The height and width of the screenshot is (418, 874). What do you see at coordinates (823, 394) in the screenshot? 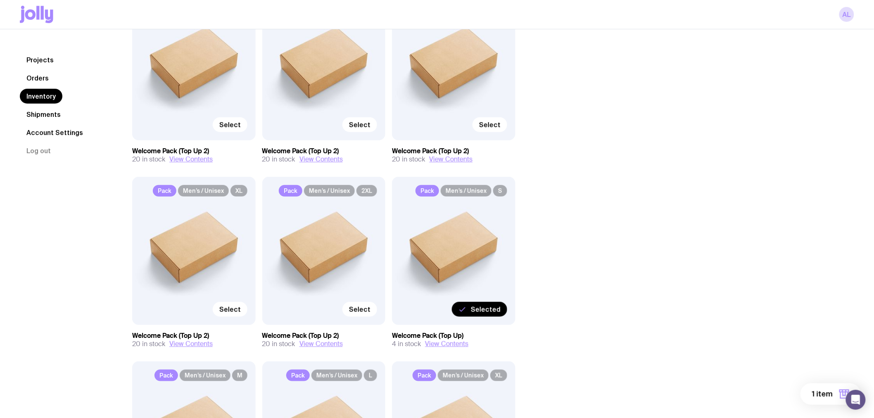
I see `span: 1 item` at bounding box center [823, 394].